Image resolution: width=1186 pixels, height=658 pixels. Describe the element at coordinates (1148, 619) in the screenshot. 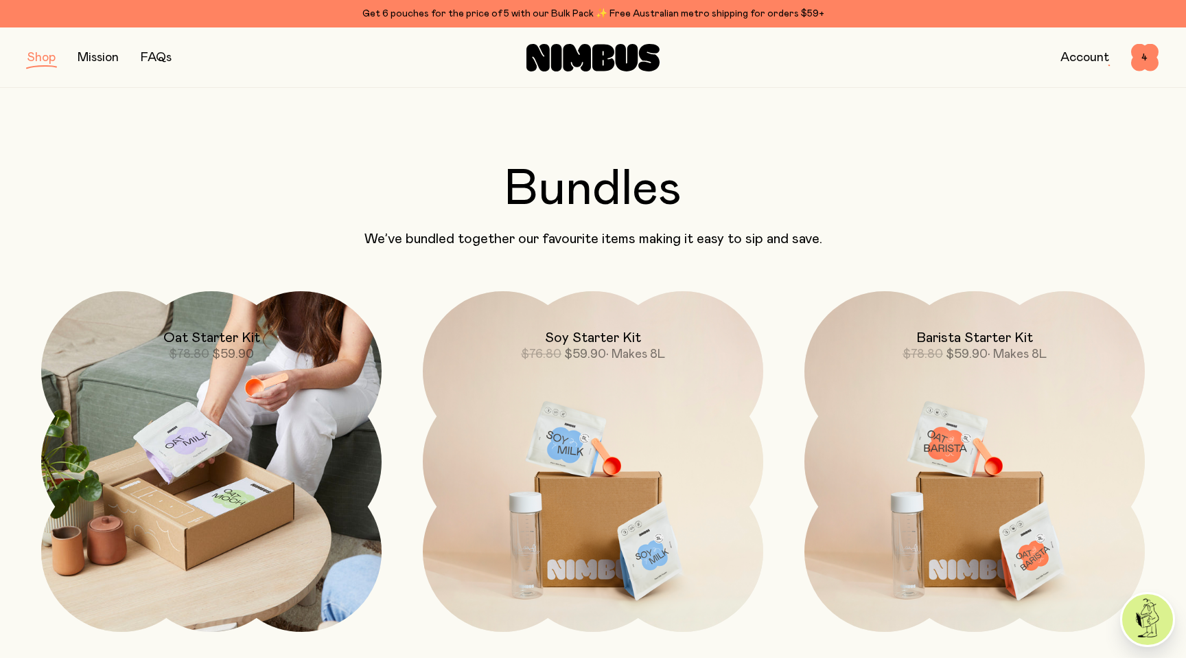

I see `img: agent` at that location.